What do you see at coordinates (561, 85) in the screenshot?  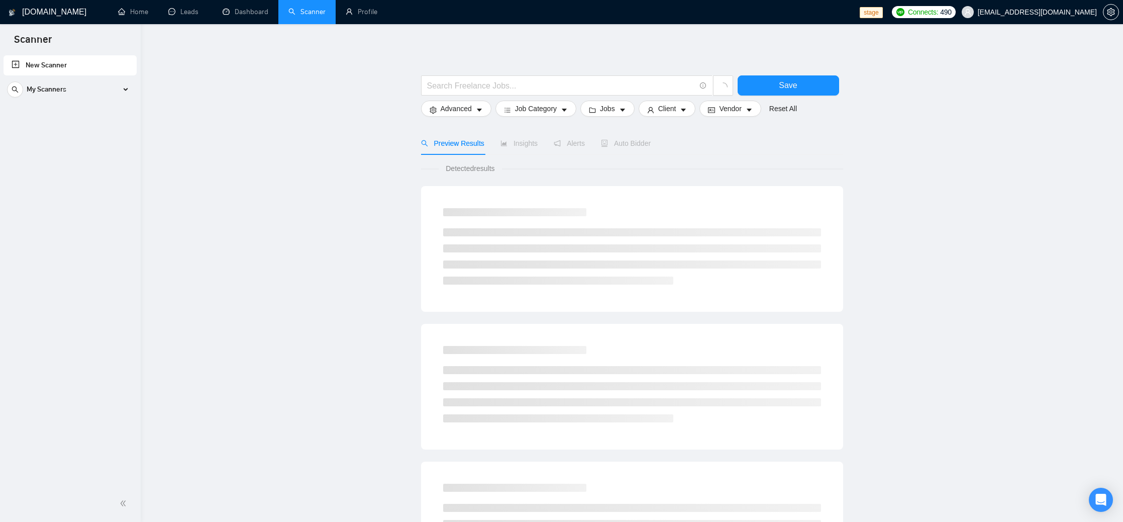 I see `input: Search Freelance Jobs...` at bounding box center [561, 85].